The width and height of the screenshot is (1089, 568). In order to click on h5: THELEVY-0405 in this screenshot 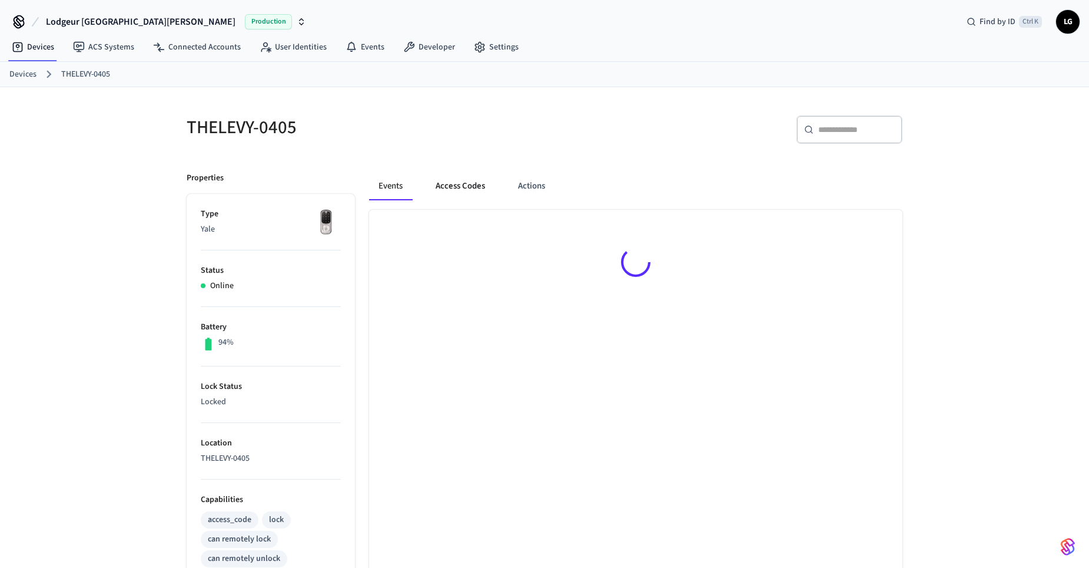, I will do `click(362, 127)`.